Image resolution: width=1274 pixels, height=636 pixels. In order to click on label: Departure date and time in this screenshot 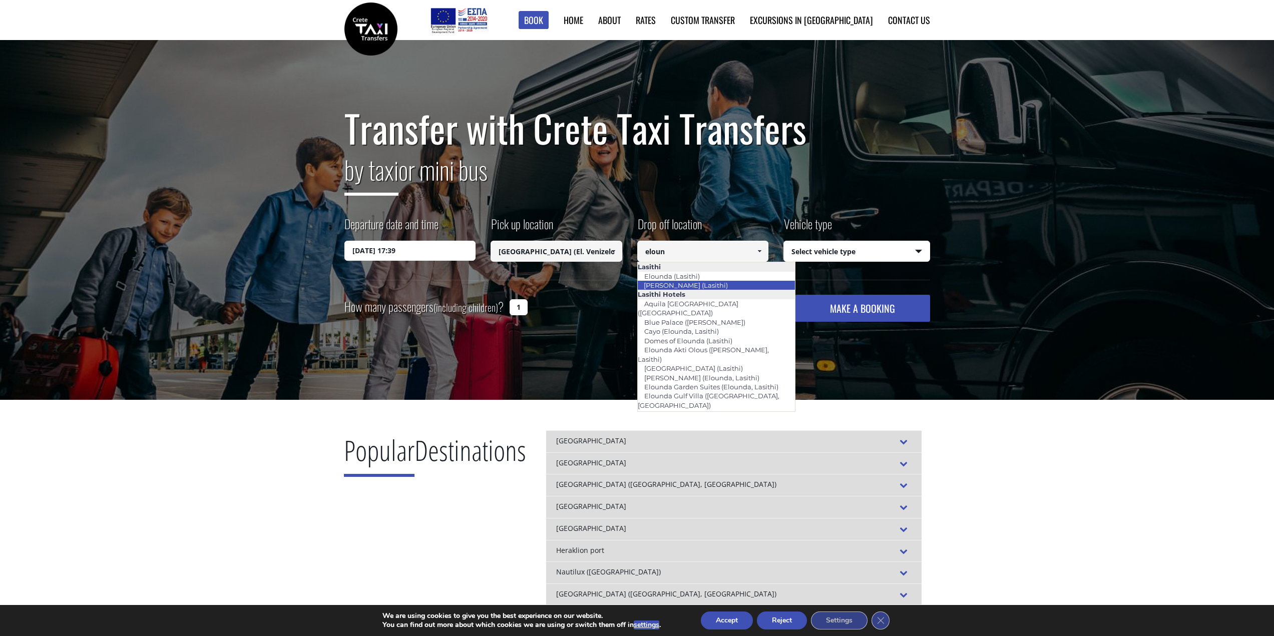, I will do `click(391, 228)`.